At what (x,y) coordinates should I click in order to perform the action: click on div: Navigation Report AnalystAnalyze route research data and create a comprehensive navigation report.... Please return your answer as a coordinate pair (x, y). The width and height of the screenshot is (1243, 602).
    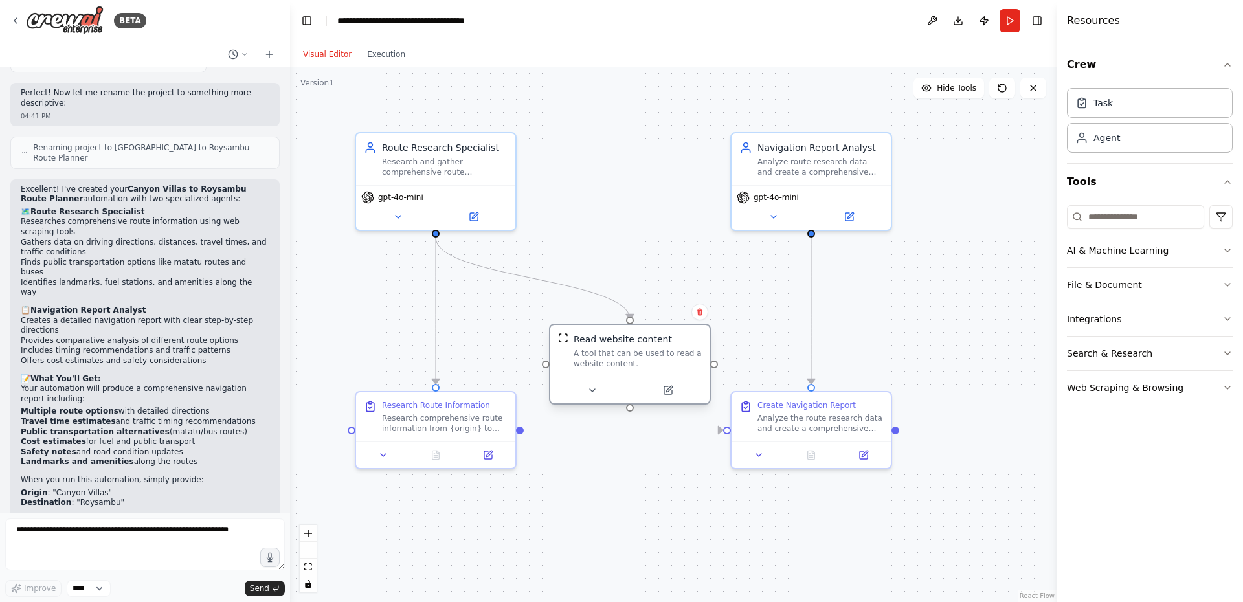
    Looking at the image, I should click on (811, 181).